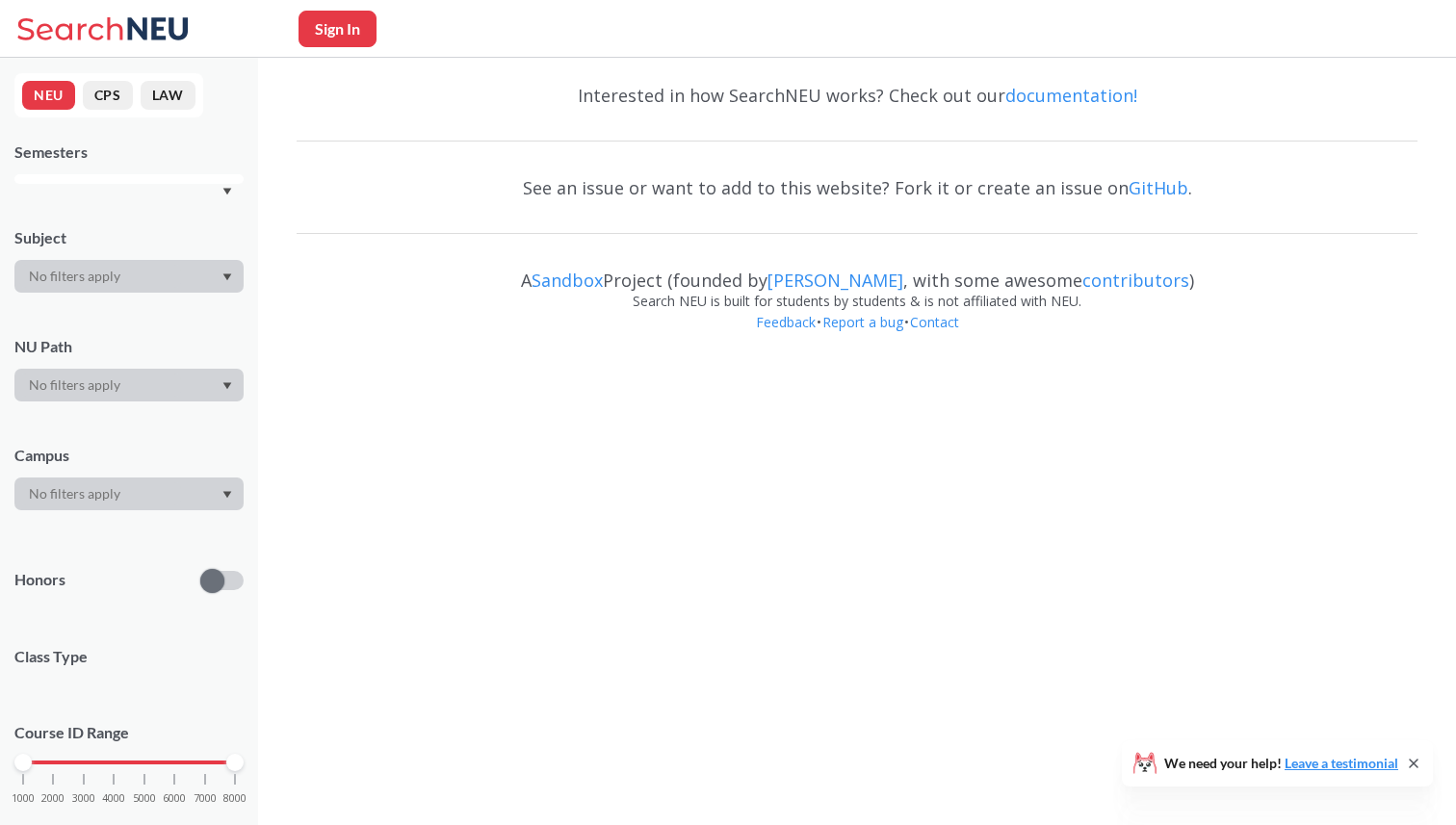 The image size is (1456, 825). What do you see at coordinates (145, 798) in the screenshot?
I see `span: 5000` at bounding box center [145, 798].